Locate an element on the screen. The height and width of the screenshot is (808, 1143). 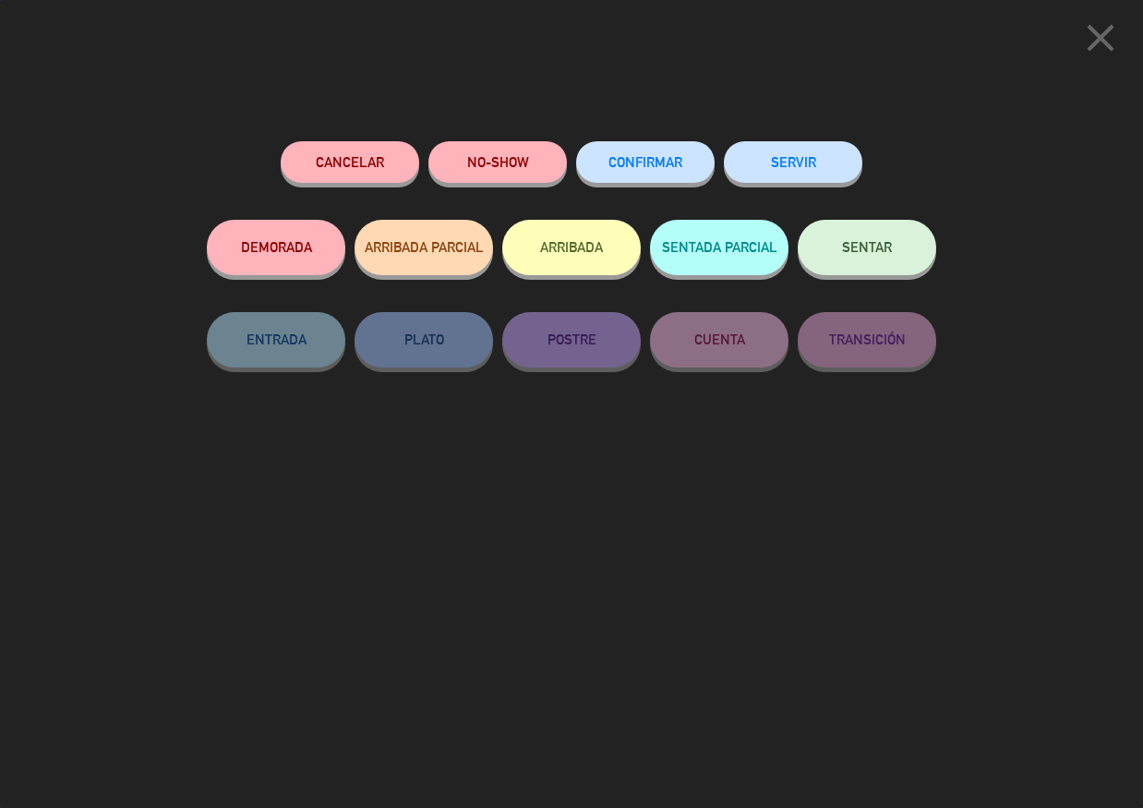
button: Cancelar is located at coordinates (350, 162).